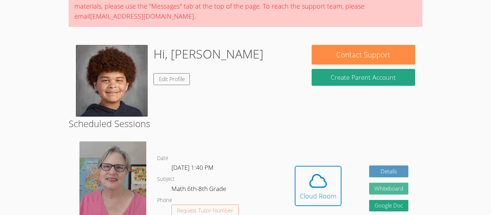 The image size is (491, 215). What do you see at coordinates (166, 179) in the screenshot?
I see `dt: Subject` at bounding box center [166, 179].